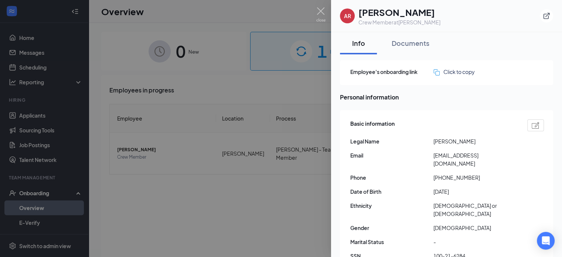  What do you see at coordinates (546, 16) in the screenshot?
I see `svg: ExternalLink` at bounding box center [546, 16].